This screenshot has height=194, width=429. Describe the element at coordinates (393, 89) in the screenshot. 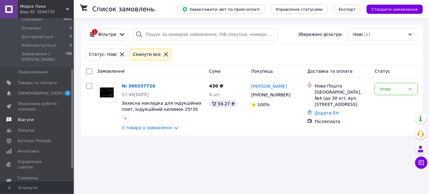

I see `div: Нове` at that location.